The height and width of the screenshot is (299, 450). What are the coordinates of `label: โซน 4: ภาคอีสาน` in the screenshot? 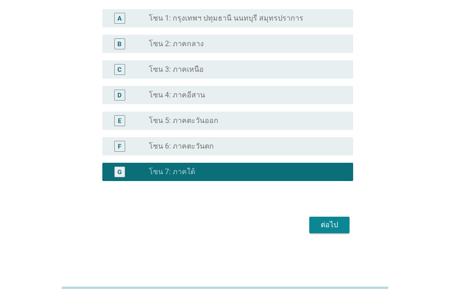 It's located at (177, 95).